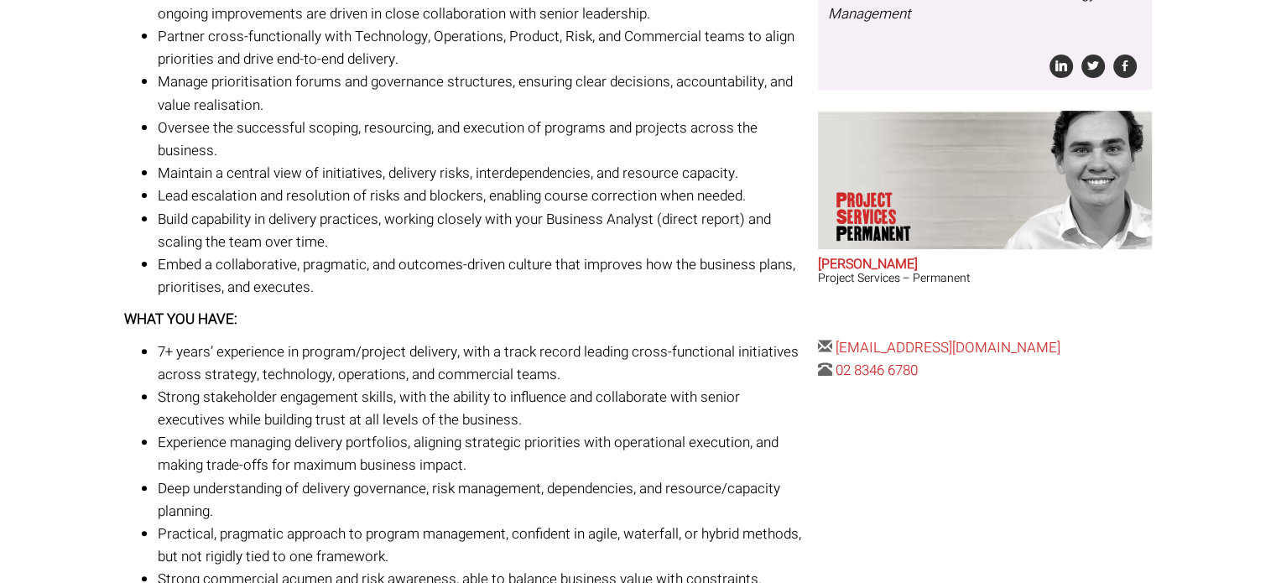  What do you see at coordinates (869, 13) in the screenshot?
I see `i: Management` at bounding box center [869, 13].